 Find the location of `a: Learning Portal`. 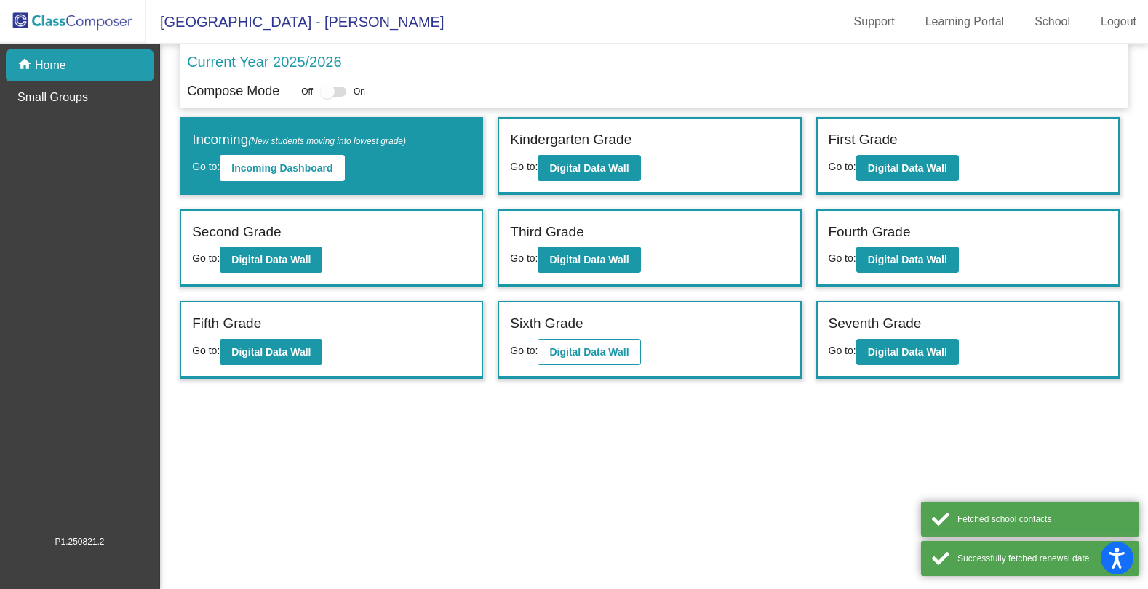

a: Learning Portal is located at coordinates (965, 22).